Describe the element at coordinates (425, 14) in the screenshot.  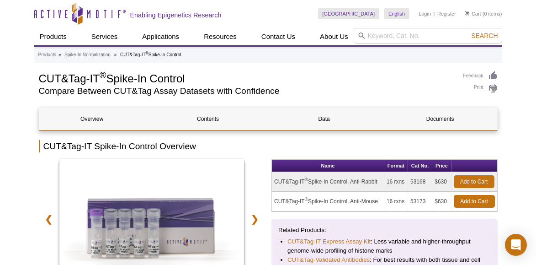
I see `a: Login` at that location.